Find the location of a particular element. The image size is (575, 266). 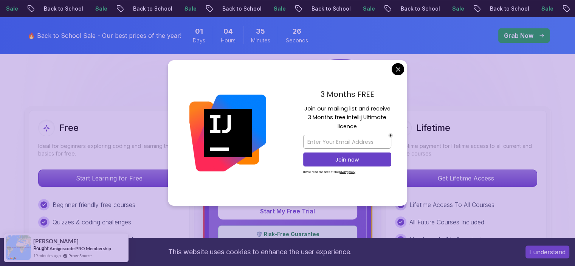

button: Start My Free Trial is located at coordinates (288, 211).